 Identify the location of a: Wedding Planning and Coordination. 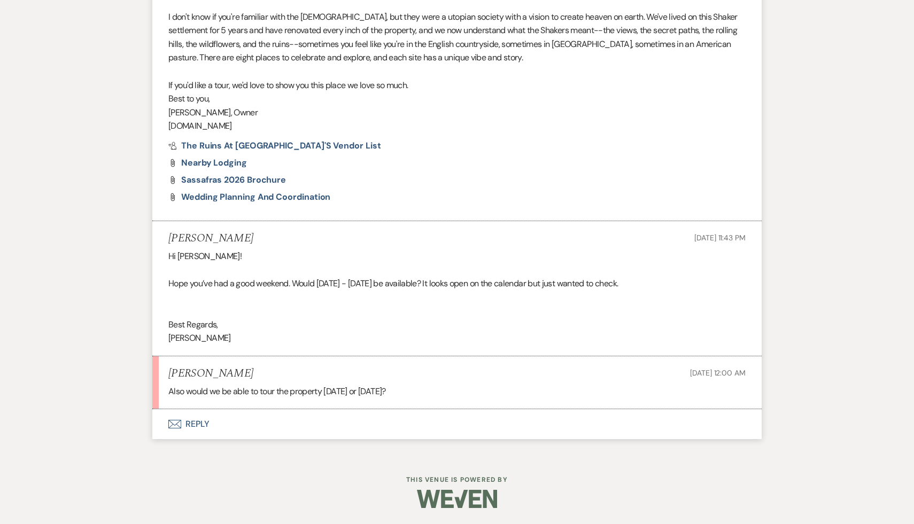
(255, 197).